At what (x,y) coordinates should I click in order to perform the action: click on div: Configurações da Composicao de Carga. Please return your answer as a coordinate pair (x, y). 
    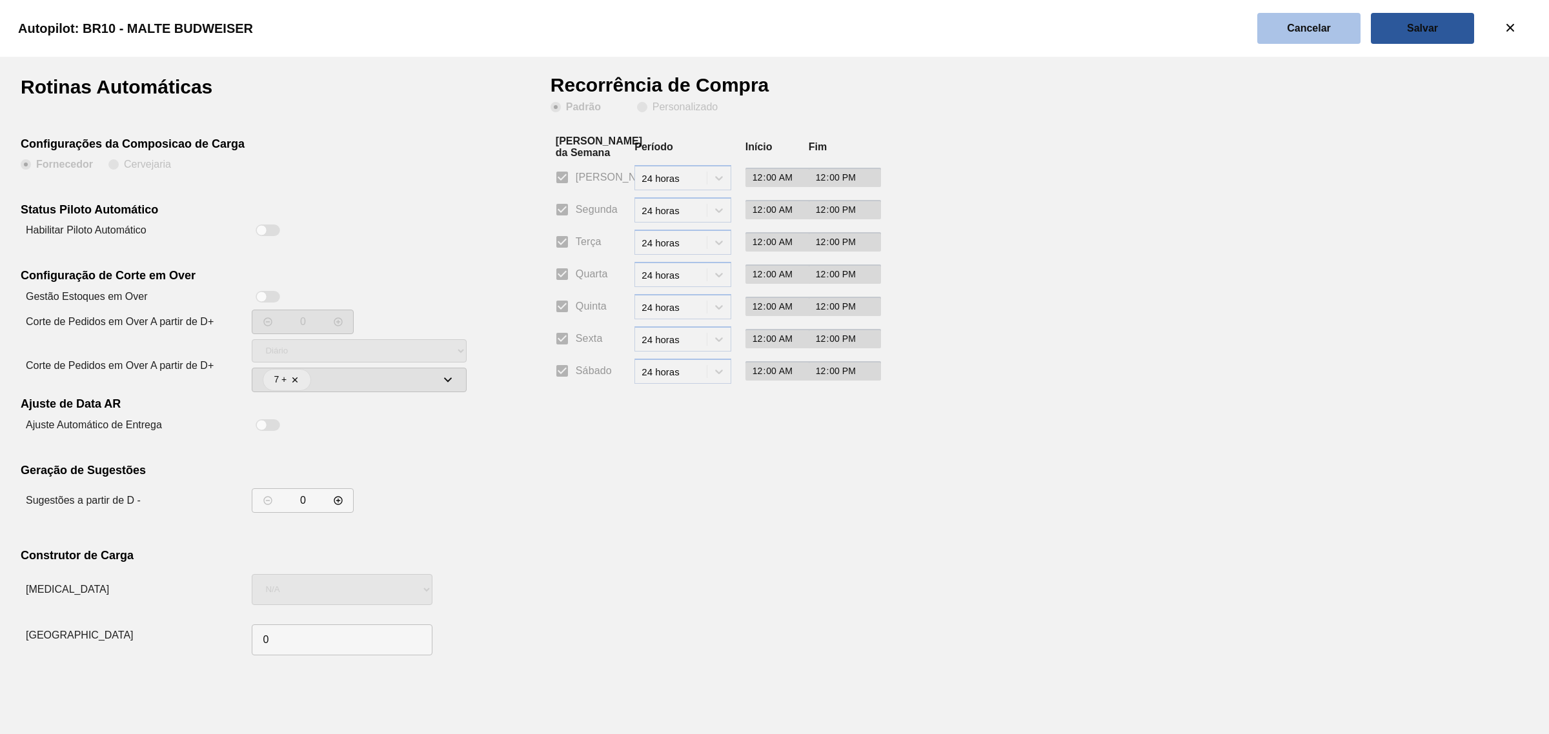
    Looking at the image, I should click on (246, 146).